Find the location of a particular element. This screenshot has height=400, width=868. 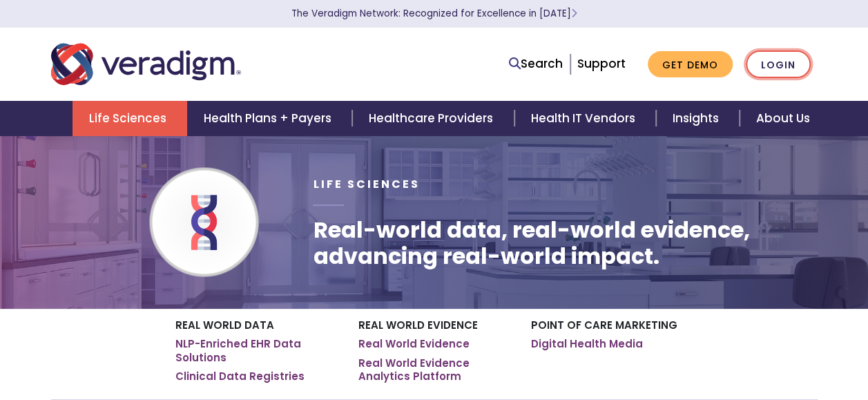

a: Real World Evidence is located at coordinates (413, 344).